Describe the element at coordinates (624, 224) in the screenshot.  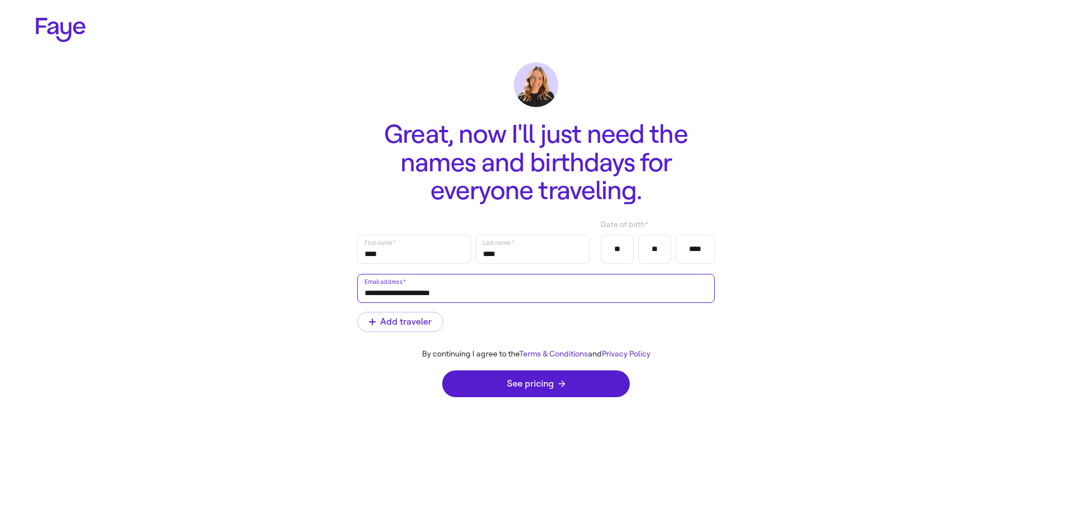
I see `span: Date of birth *` at that location.